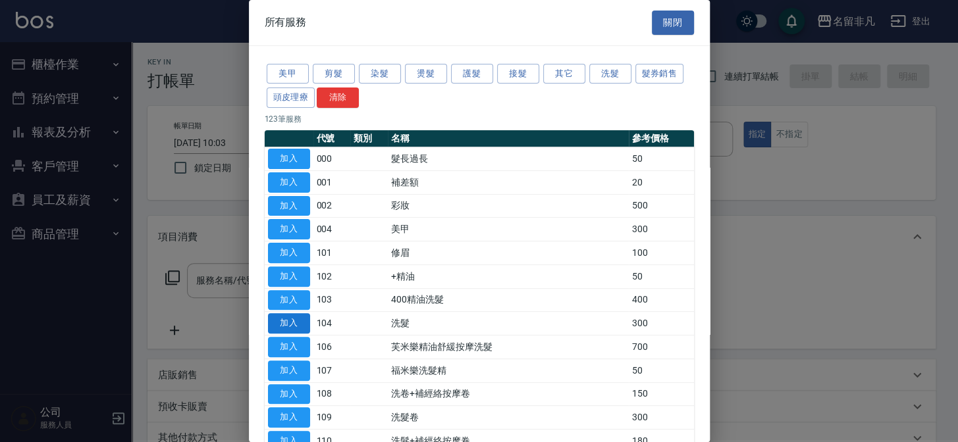 The width and height of the screenshot is (958, 442). What do you see at coordinates (507, 276) in the screenshot?
I see `td: +精油` at bounding box center [507, 276].